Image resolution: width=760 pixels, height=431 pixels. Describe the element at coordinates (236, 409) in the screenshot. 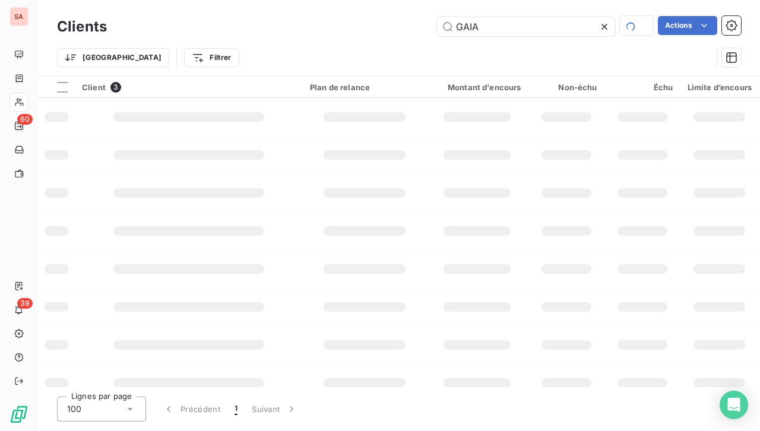

I see `span: 1` at that location.